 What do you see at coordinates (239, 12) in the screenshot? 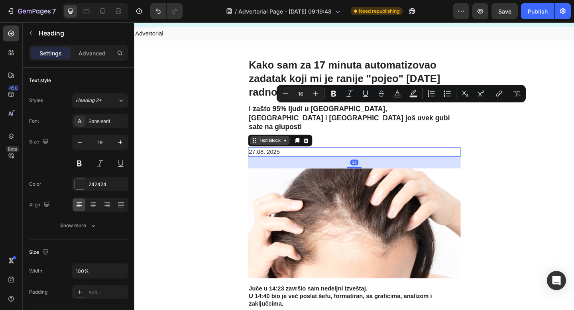
I see `p: Advertorial` at bounding box center [239, 12].